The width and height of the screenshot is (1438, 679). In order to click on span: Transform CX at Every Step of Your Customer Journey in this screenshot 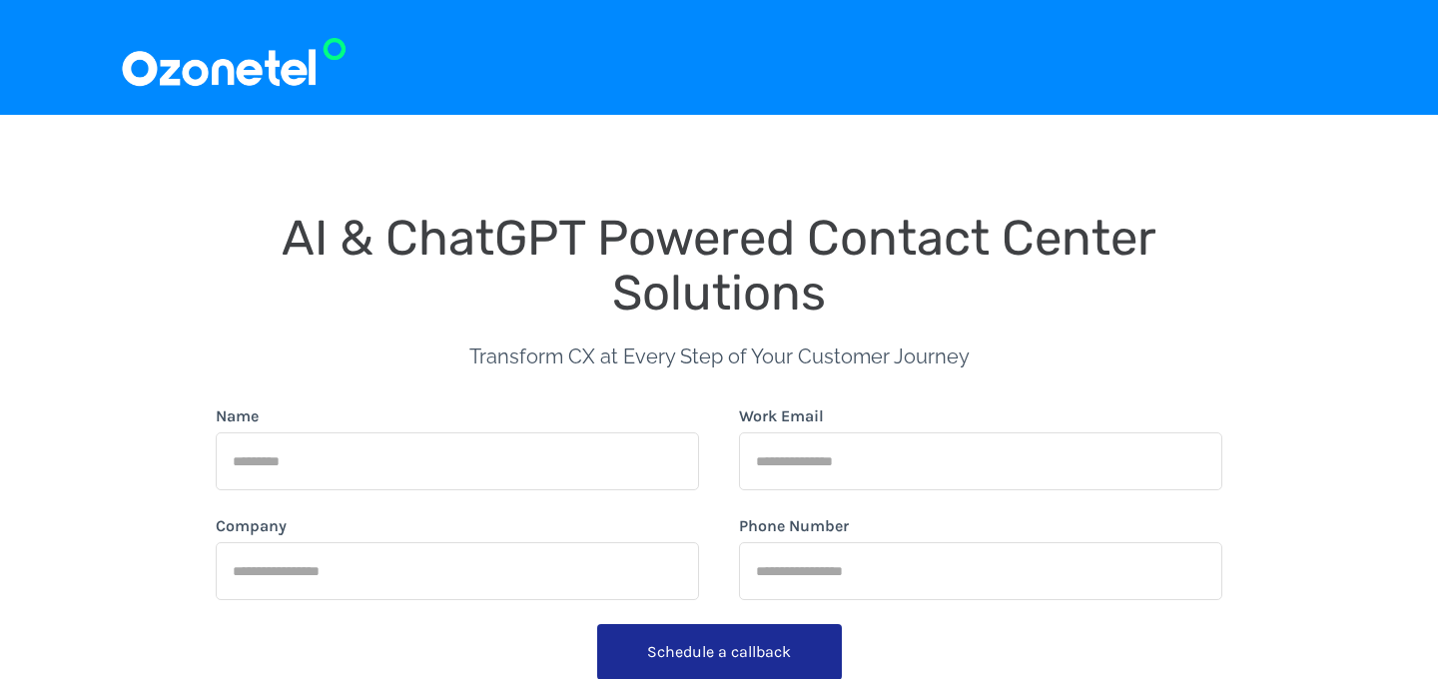, I will do `click(719, 356)`.